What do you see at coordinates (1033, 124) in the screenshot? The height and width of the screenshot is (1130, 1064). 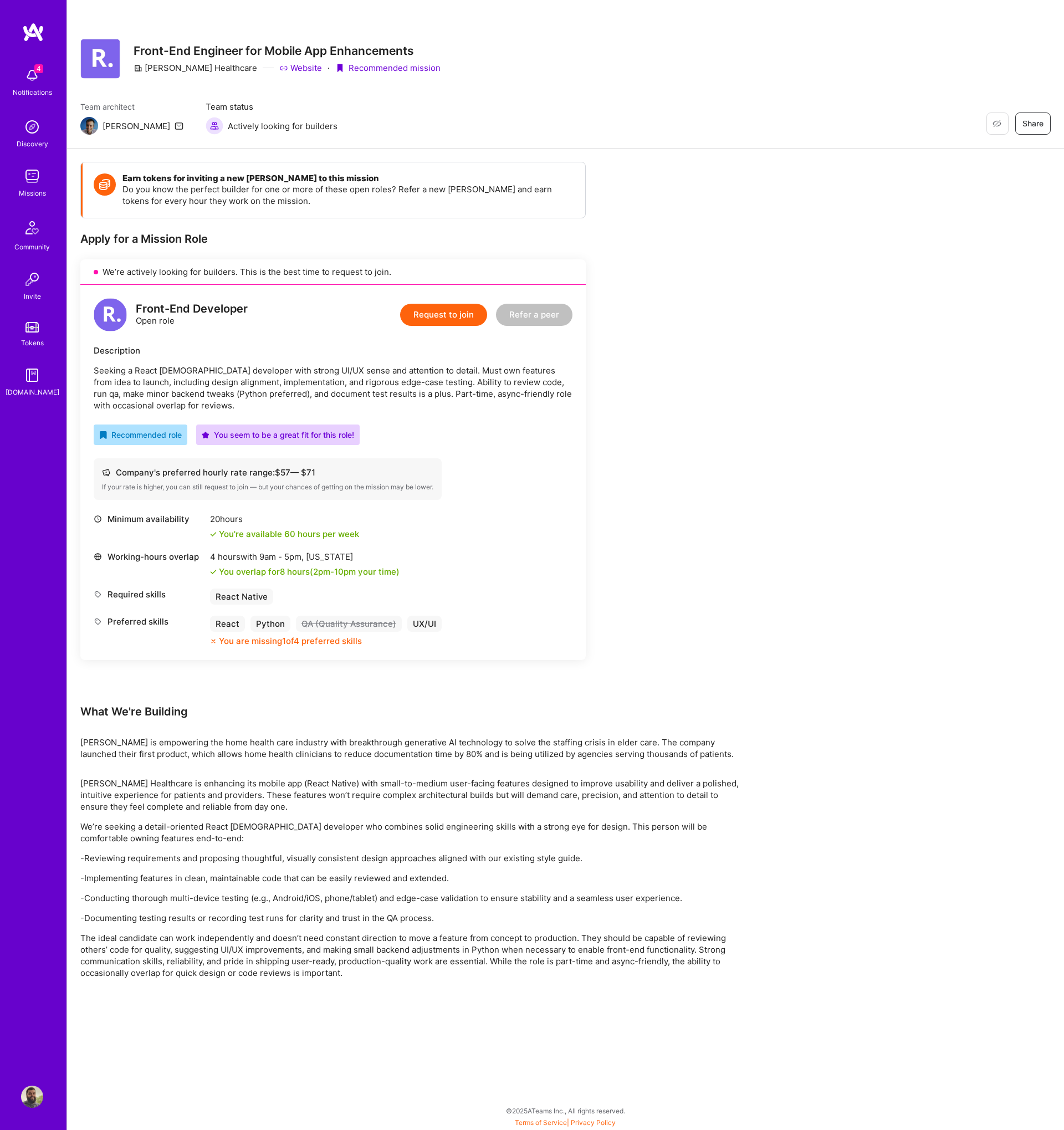 I see `span: Share` at bounding box center [1033, 124].